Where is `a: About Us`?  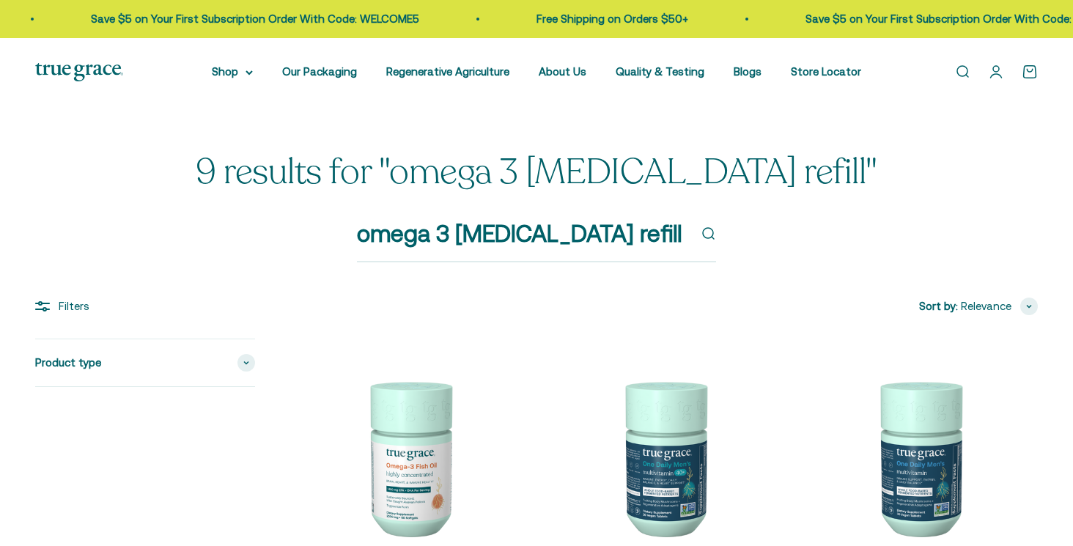
a: About Us is located at coordinates (562, 71).